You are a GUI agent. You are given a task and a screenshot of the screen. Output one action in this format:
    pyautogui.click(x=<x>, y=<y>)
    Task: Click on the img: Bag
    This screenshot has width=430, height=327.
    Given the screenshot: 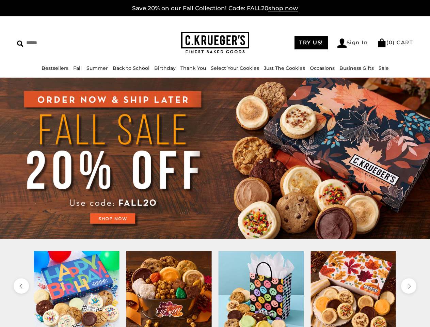 What is the action you would take?
    pyautogui.click(x=382, y=43)
    